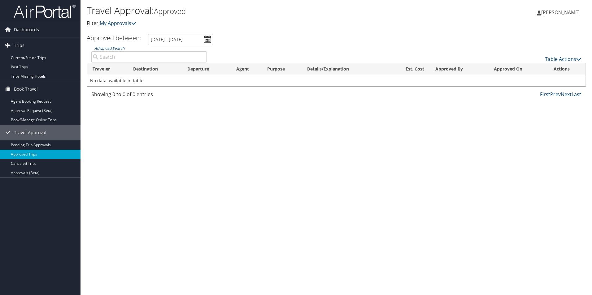 The image size is (592, 295). What do you see at coordinates (566, 94) in the screenshot?
I see `a: Next` at bounding box center [566, 94].